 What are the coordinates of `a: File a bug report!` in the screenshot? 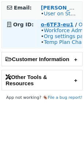 It's located at (65, 97).